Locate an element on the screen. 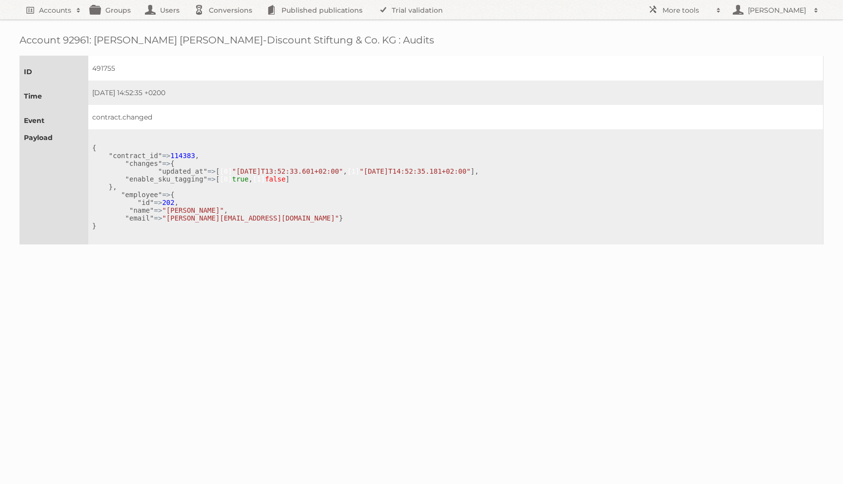 The image size is (843, 484). h2: More tools is located at coordinates (687, 10).